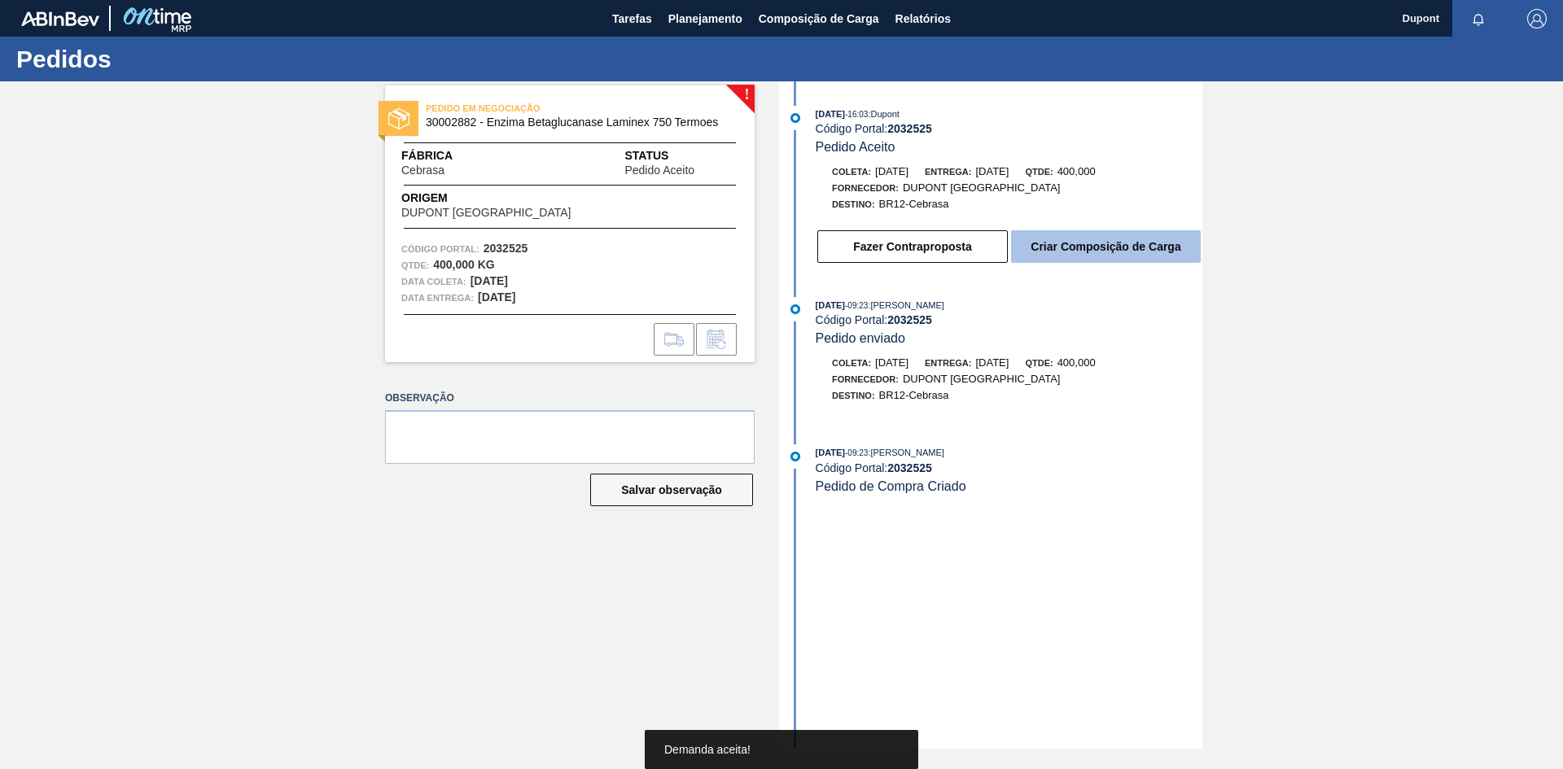 The image size is (1563, 769). Describe the element at coordinates (449, 156) in the screenshot. I see `span: Fábrica` at that location.